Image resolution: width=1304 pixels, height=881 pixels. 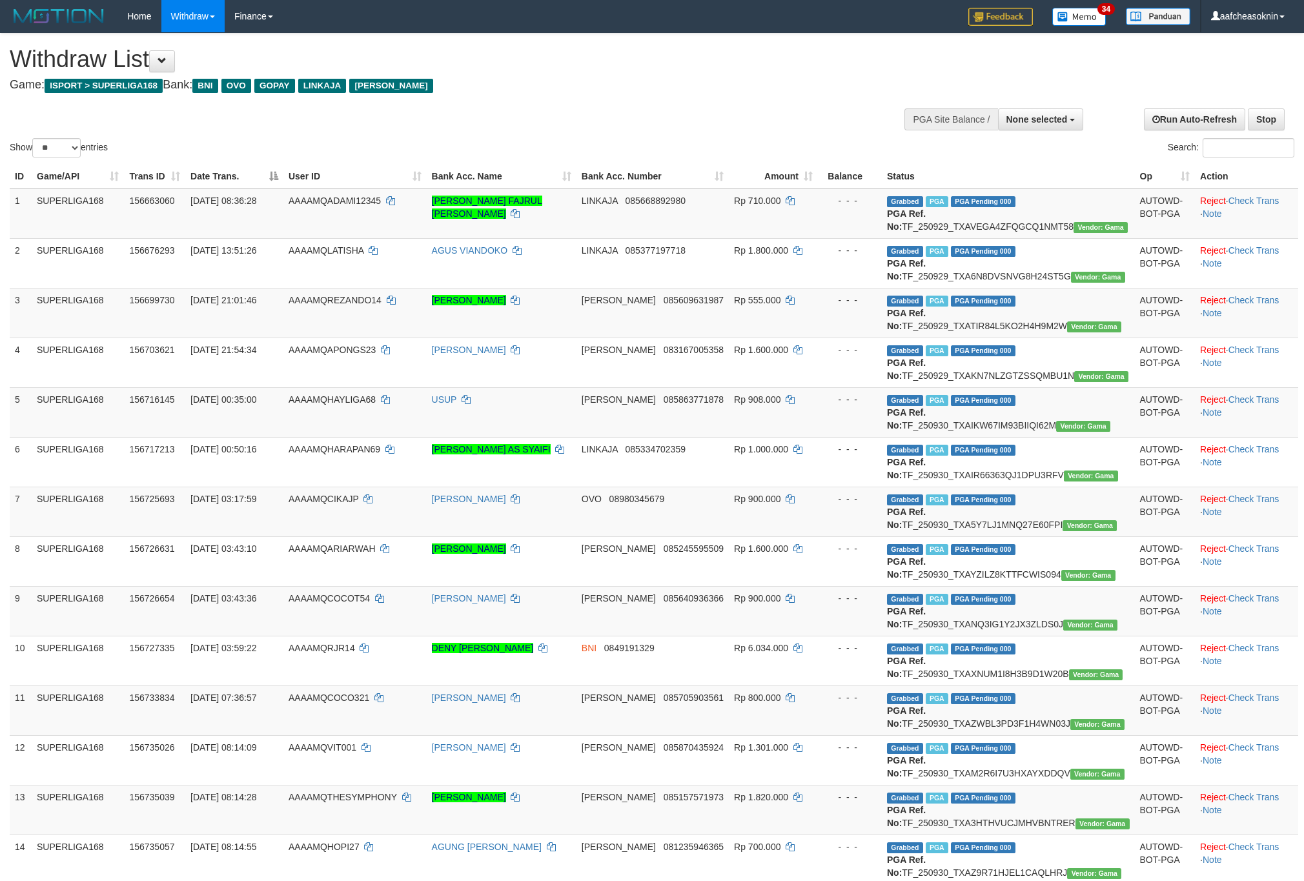 What do you see at coordinates (152, 350) in the screenshot?
I see `span: 156703621` at bounding box center [152, 350].